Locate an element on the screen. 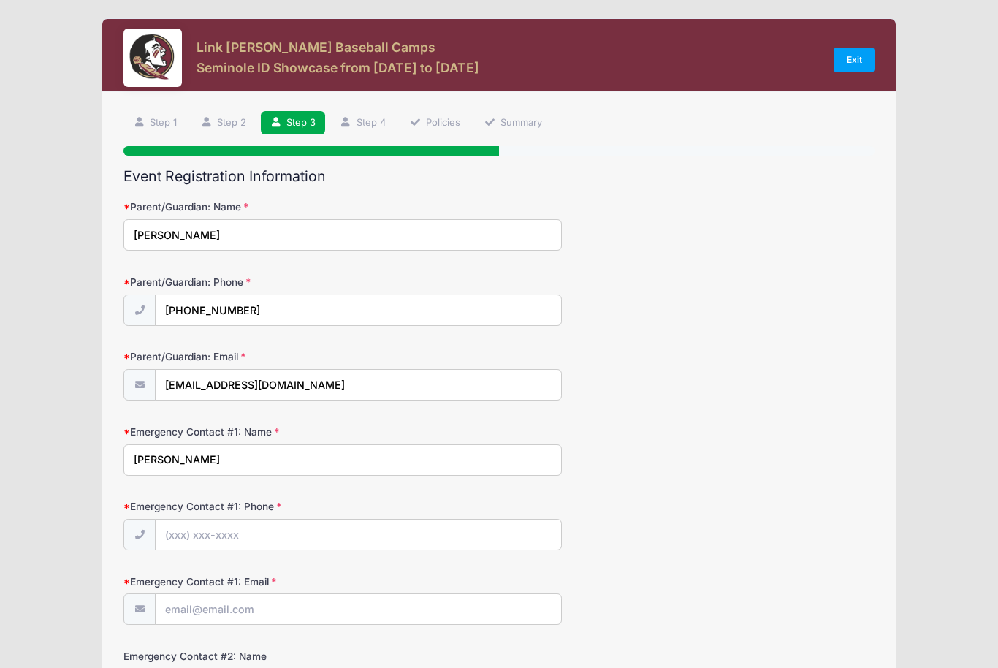 The width and height of the screenshot is (998, 668). a: Step 2 is located at coordinates (223, 123).